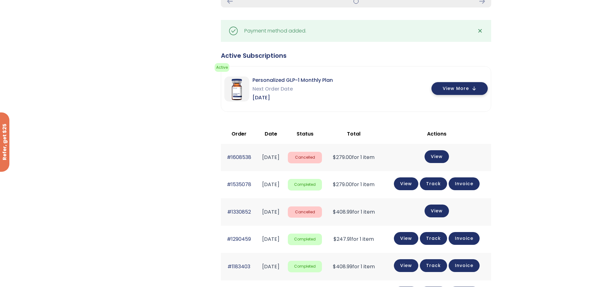  I want to click on span: Total, so click(353, 134).